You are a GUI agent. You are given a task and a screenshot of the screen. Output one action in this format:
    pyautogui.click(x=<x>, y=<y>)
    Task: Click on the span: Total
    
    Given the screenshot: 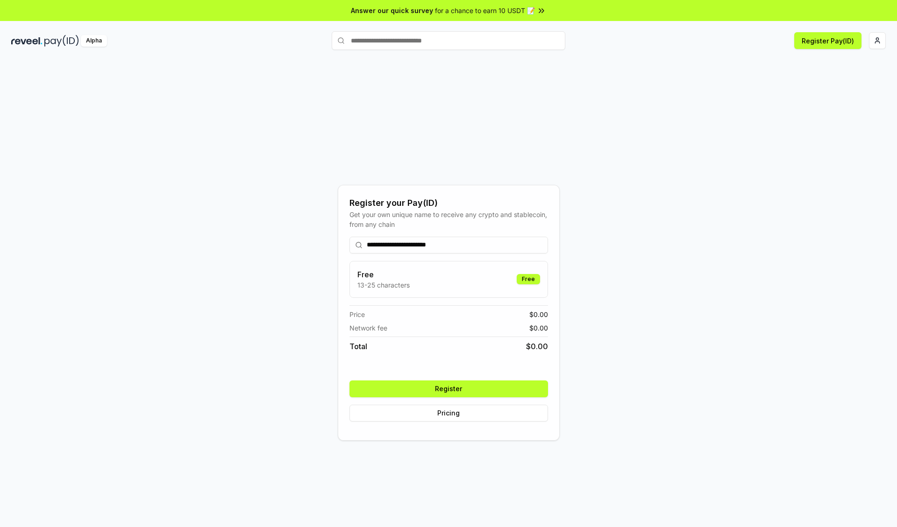 What is the action you would take?
    pyautogui.click(x=358, y=347)
    